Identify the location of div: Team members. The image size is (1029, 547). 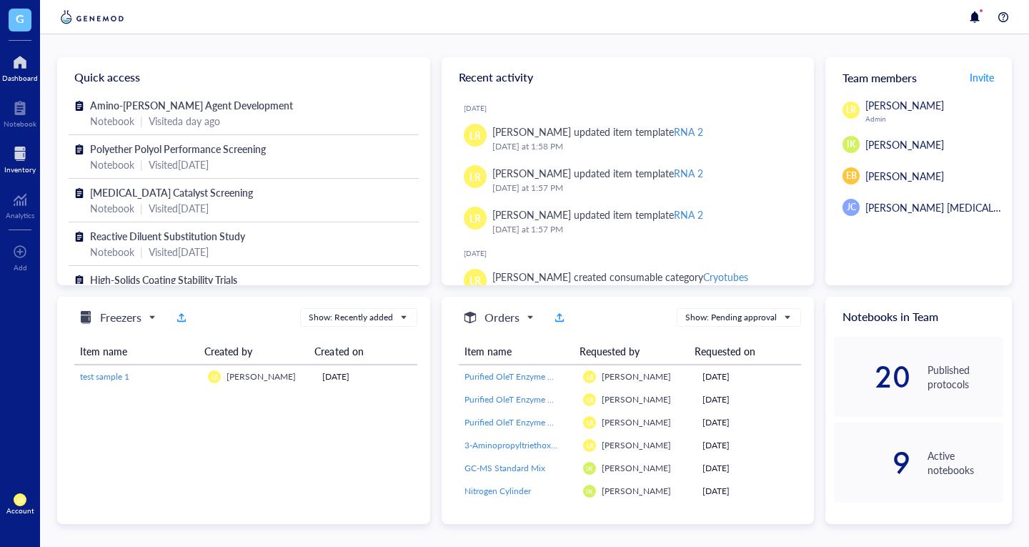
(918, 77).